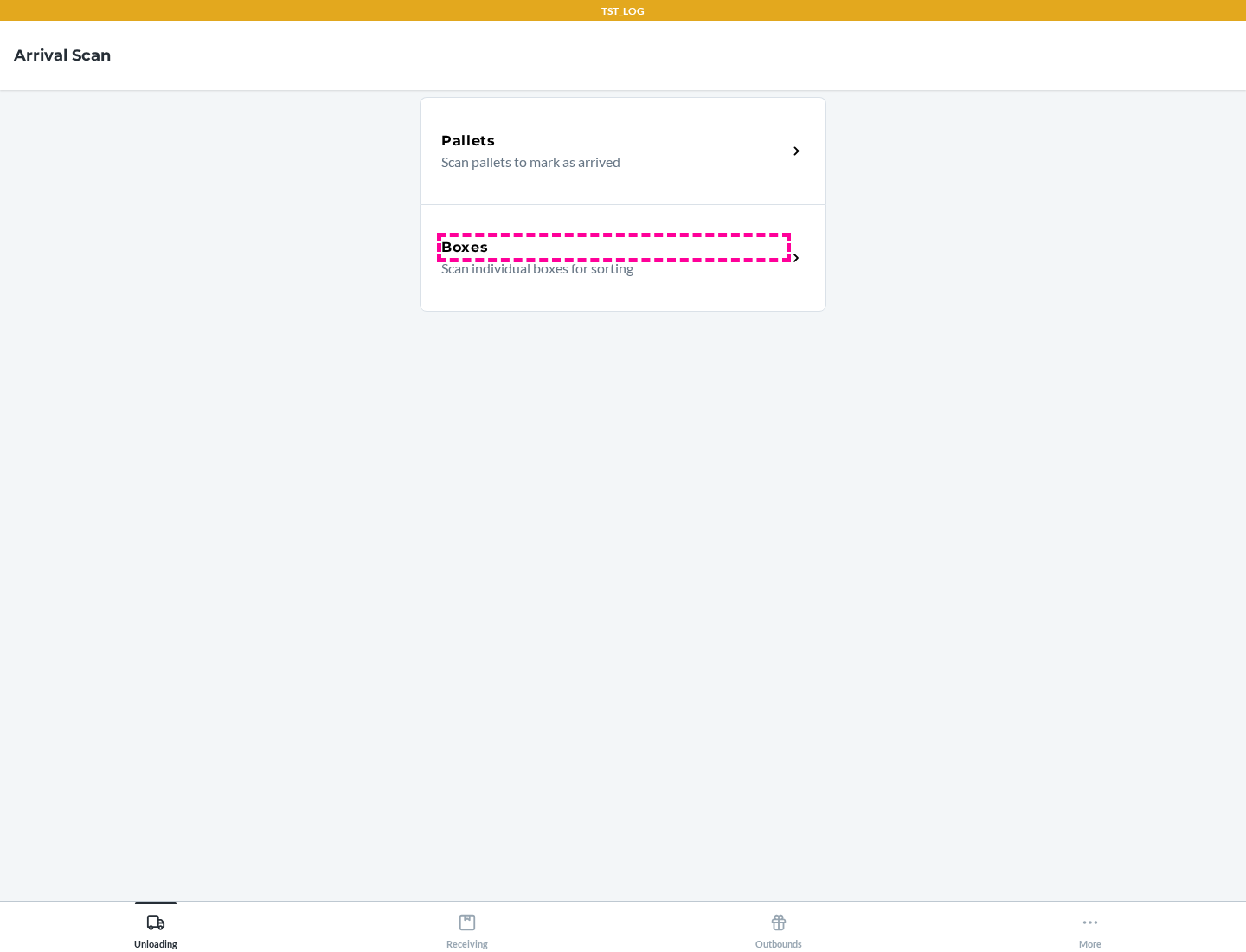 This screenshot has width=1246, height=952. I want to click on a: BoxesScan individual boxes for sorting, so click(623, 258).